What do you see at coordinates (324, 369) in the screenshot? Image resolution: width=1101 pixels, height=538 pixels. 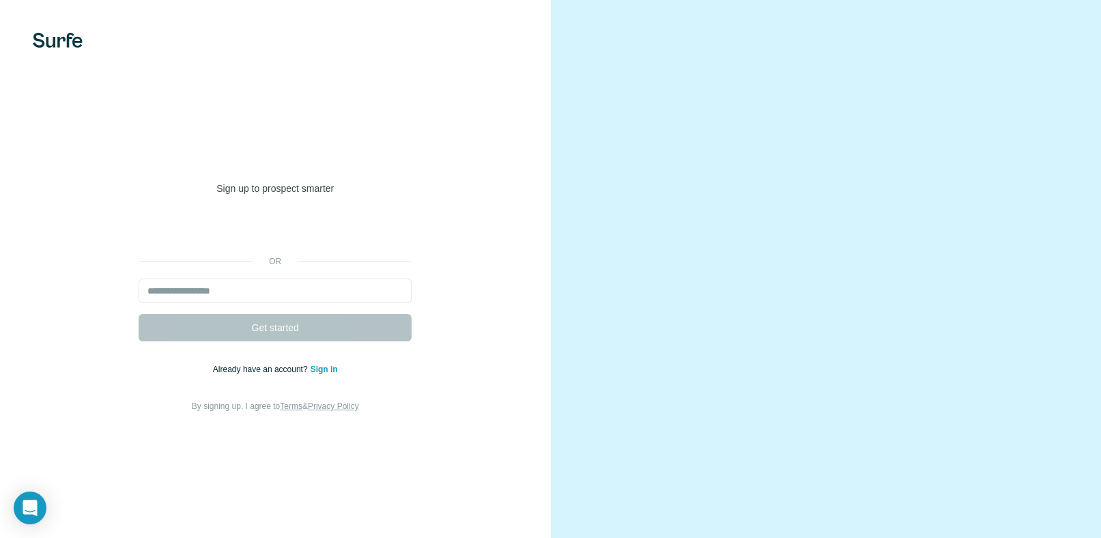 I see `a: Sign in` at bounding box center [324, 369].